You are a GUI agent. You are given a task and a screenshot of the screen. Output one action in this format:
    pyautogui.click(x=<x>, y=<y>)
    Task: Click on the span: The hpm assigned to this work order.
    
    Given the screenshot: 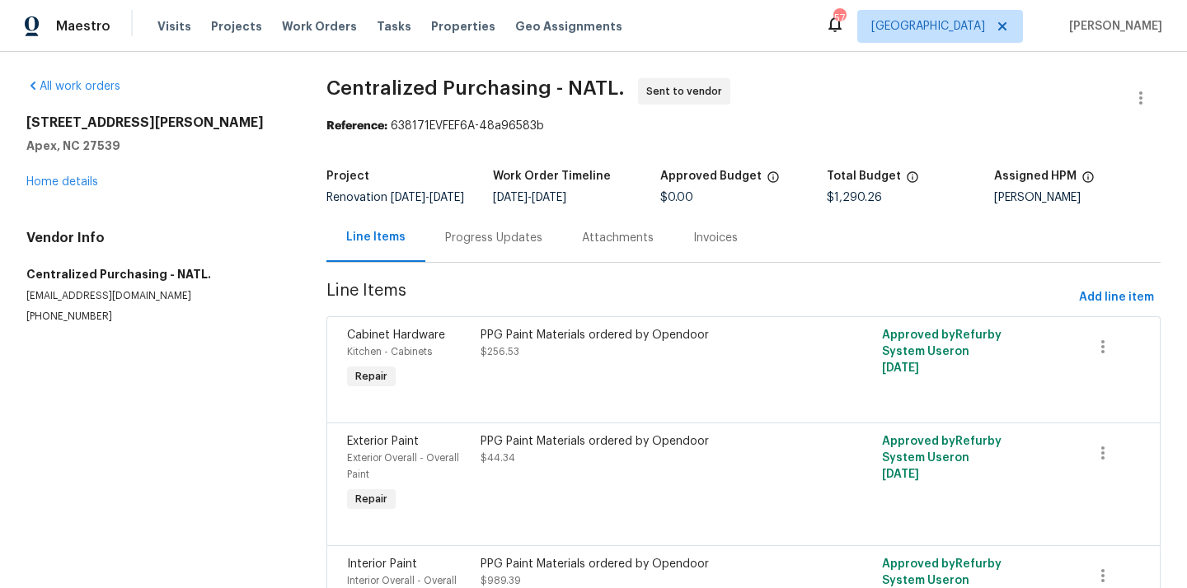 What is the action you would take?
    pyautogui.click(x=1088, y=181)
    